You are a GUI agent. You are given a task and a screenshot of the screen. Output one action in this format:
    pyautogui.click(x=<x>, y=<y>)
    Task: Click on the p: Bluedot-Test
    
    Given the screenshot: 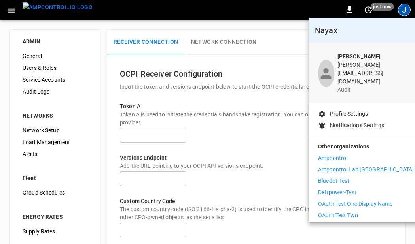 What is the action you would take?
    pyautogui.click(x=334, y=181)
    